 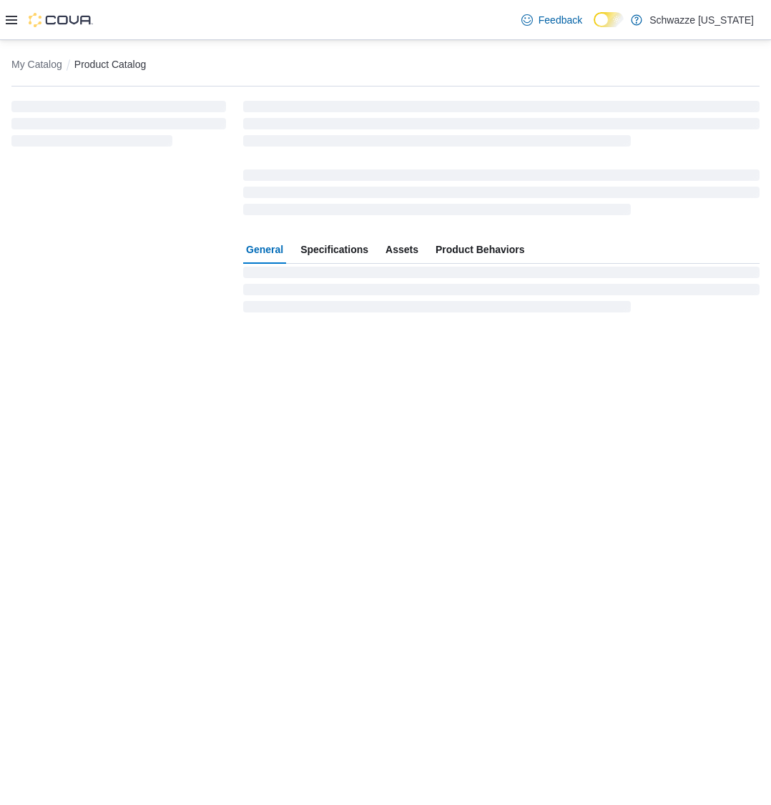 What do you see at coordinates (36, 64) in the screenshot?
I see `button: My Catalog` at bounding box center [36, 64].